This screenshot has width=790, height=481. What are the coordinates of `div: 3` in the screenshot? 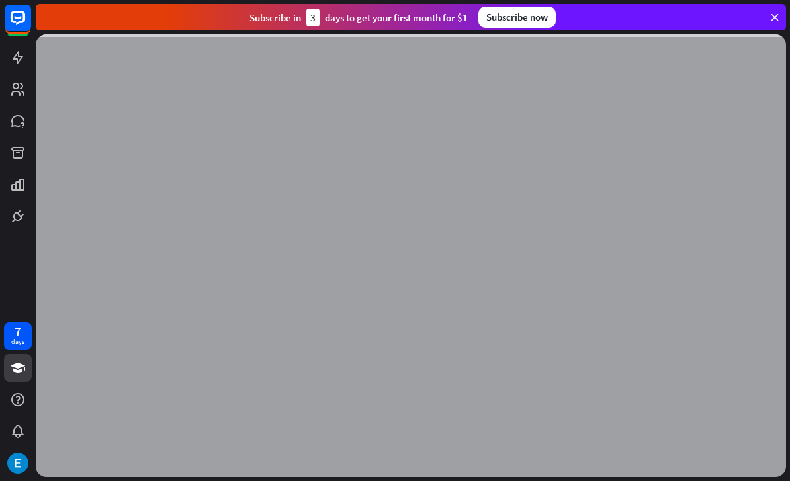 It's located at (313, 17).